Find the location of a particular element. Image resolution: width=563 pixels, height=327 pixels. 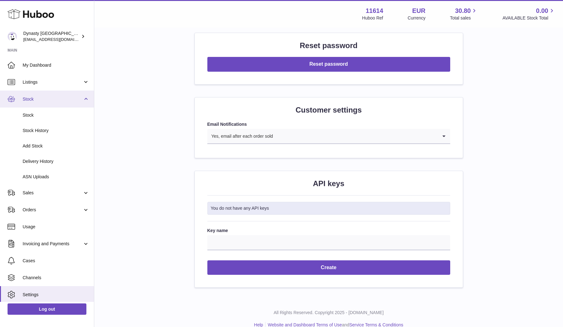

h2: Customer settings is located at coordinates (329, 110).